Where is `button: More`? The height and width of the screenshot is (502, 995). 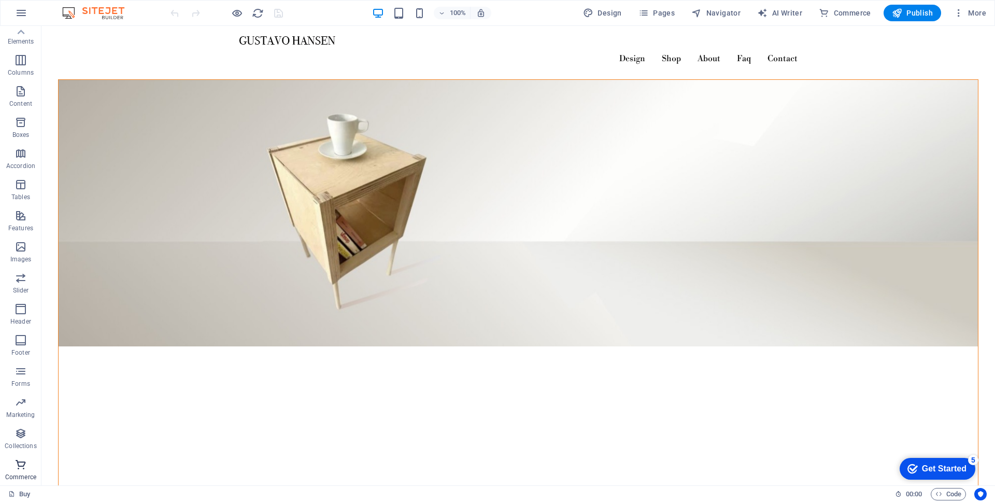 button: More is located at coordinates (970, 13).